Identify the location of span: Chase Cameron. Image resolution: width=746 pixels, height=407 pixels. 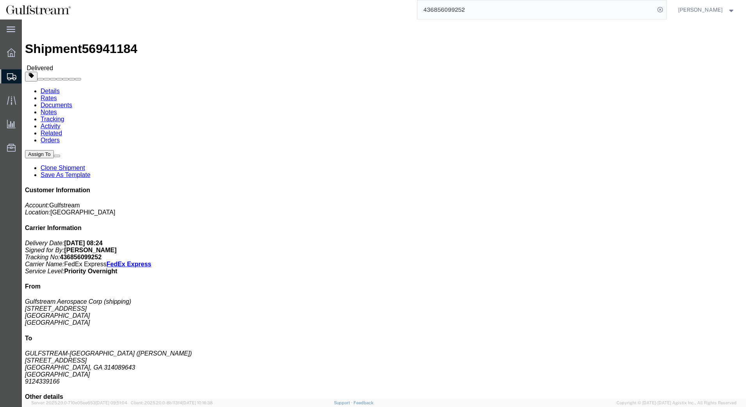
(700, 10).